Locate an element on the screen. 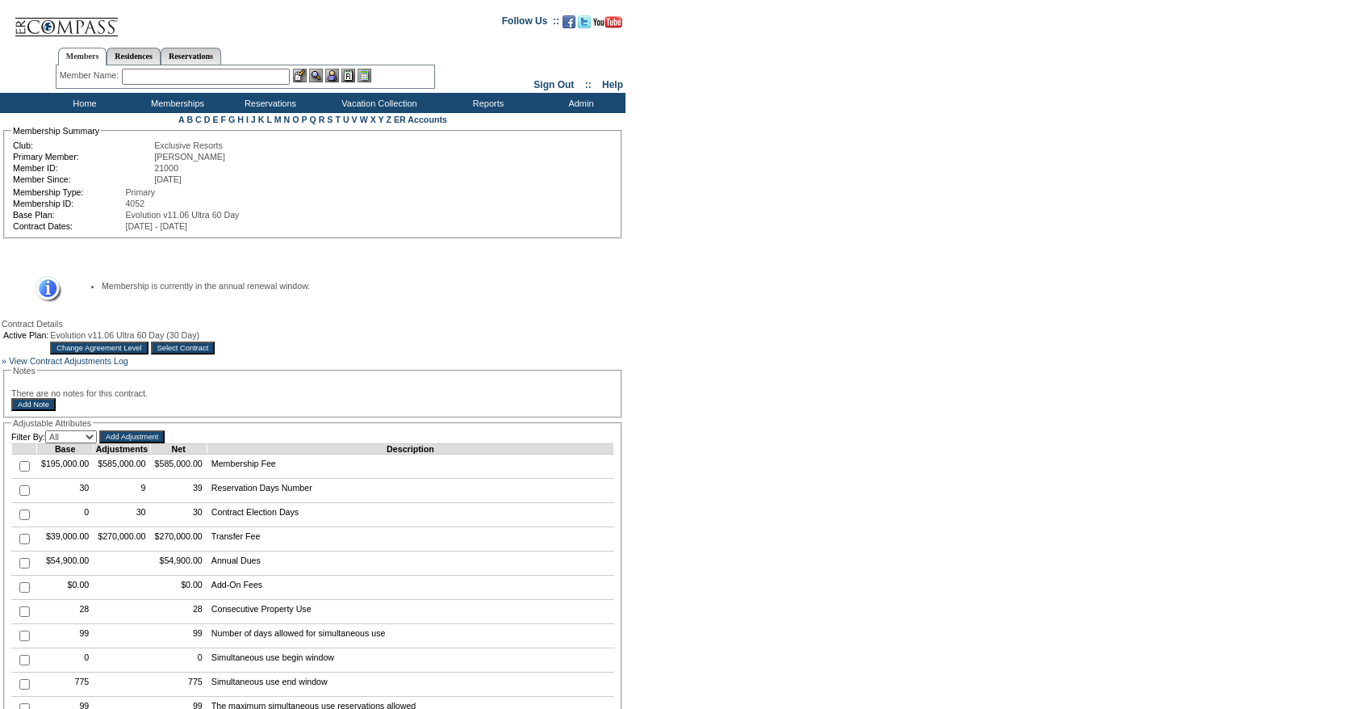 This screenshot has width=1368, height=709. span: 21000 is located at coordinates (166, 168).